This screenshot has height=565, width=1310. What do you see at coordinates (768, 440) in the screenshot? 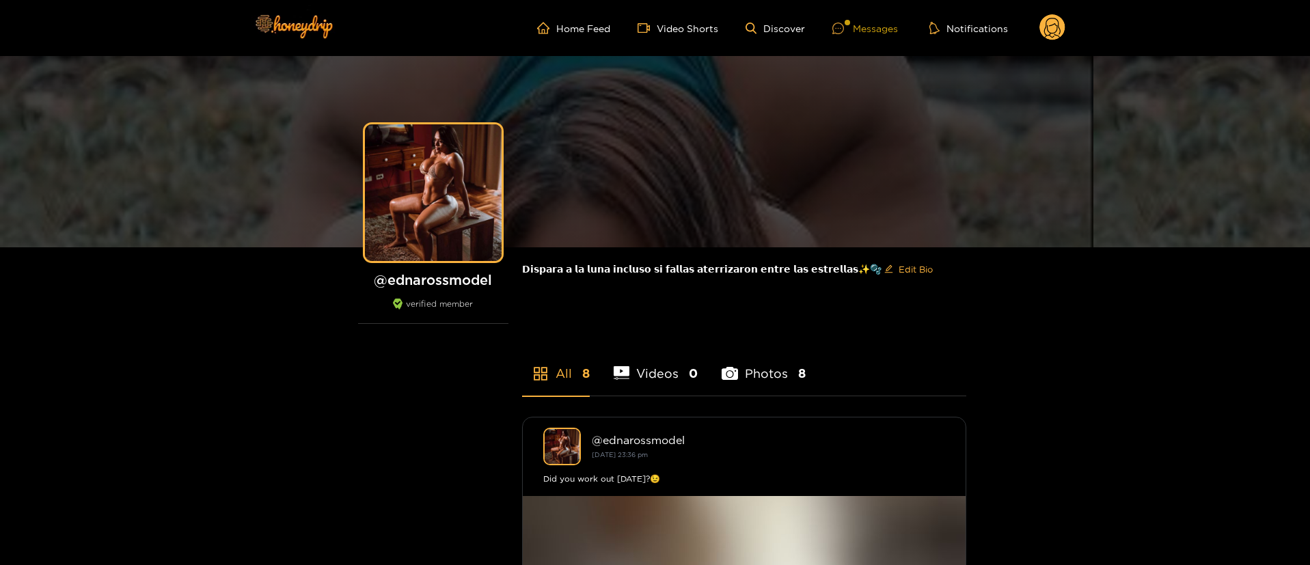
I see `div: @ ednarossmodel` at bounding box center [768, 440].